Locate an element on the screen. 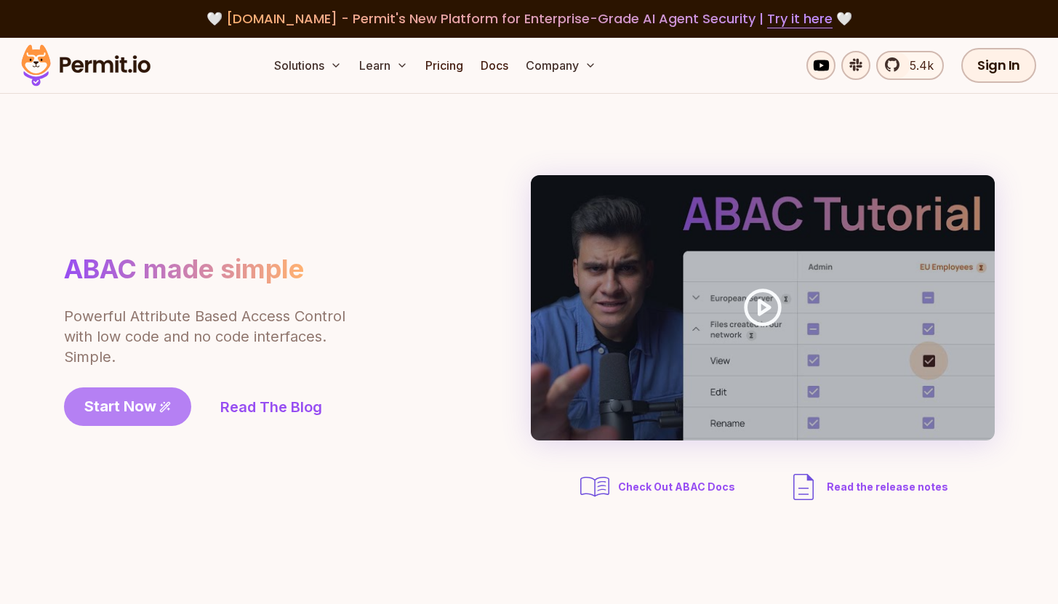 The width and height of the screenshot is (1058, 604). button: Solutions is located at coordinates (308, 65).